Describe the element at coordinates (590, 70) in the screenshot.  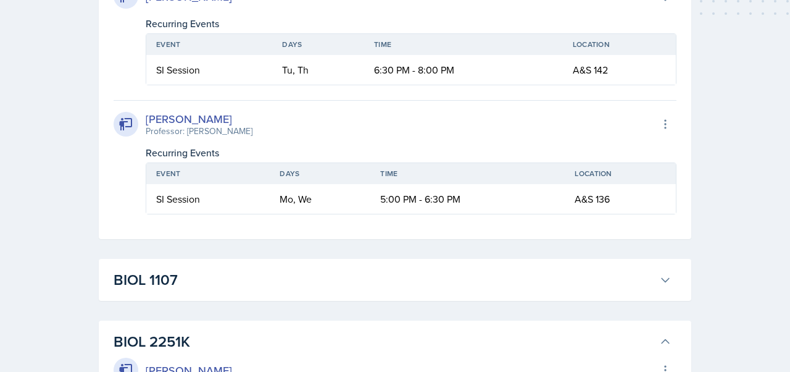
I see `span: A&S 142` at that location.